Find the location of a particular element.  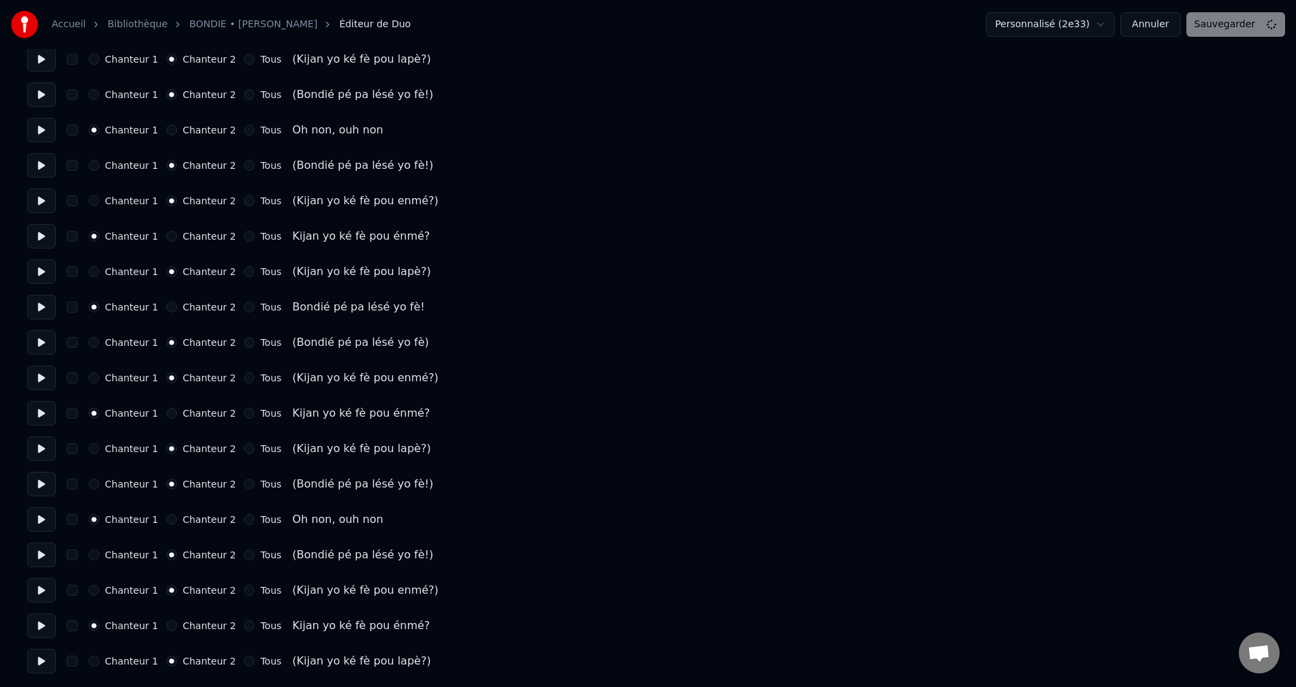

a: Ouvrir le chat is located at coordinates (1260, 653).